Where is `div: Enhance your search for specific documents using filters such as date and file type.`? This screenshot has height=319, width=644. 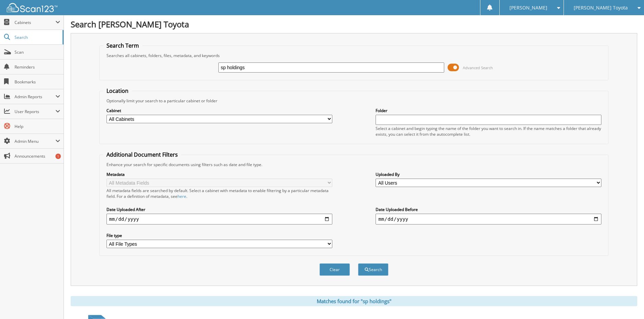 div: Enhance your search for specific documents using filters such as date and file type. is located at coordinates (354, 165).